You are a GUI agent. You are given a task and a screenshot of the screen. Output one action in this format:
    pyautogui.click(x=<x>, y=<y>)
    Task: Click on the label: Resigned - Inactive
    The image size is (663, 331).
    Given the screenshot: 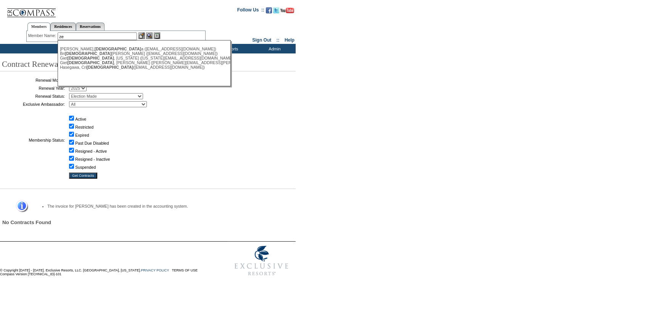 What is the action you would take?
    pyautogui.click(x=92, y=159)
    